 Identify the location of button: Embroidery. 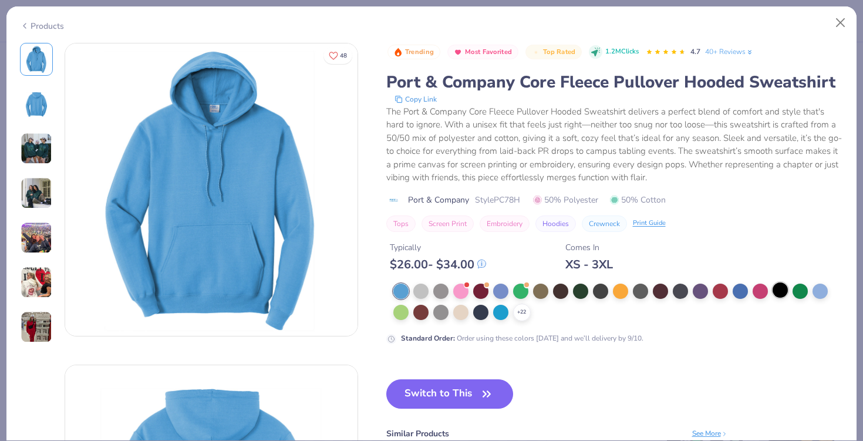
(504, 224).